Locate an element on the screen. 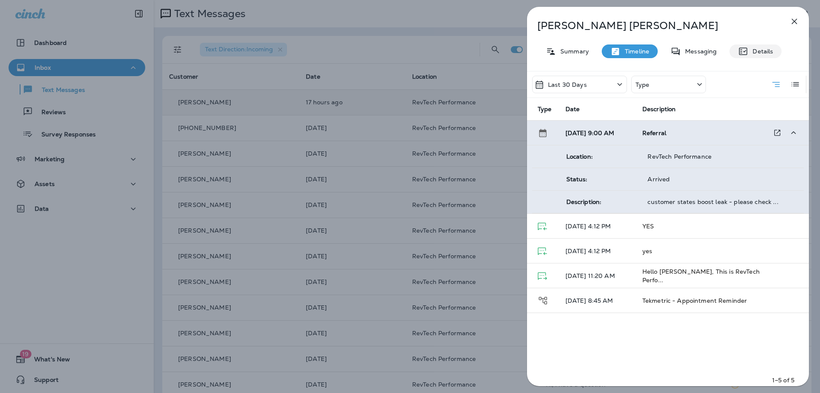  span: Description is located at coordinates (659, 109).